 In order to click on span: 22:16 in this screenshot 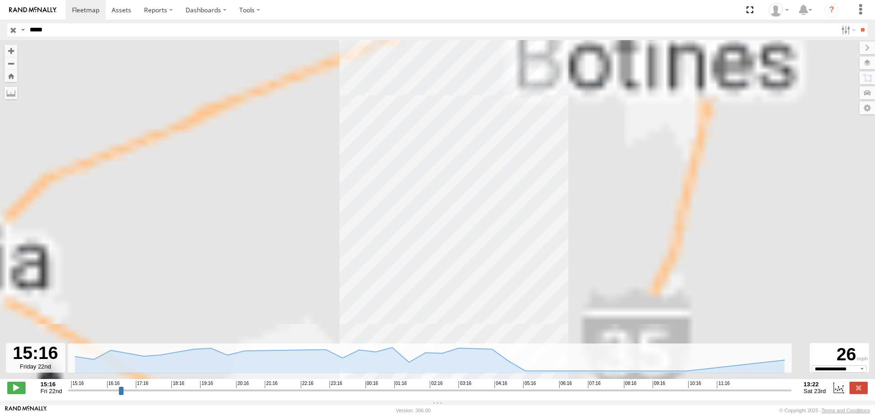, I will do `click(307, 385)`.